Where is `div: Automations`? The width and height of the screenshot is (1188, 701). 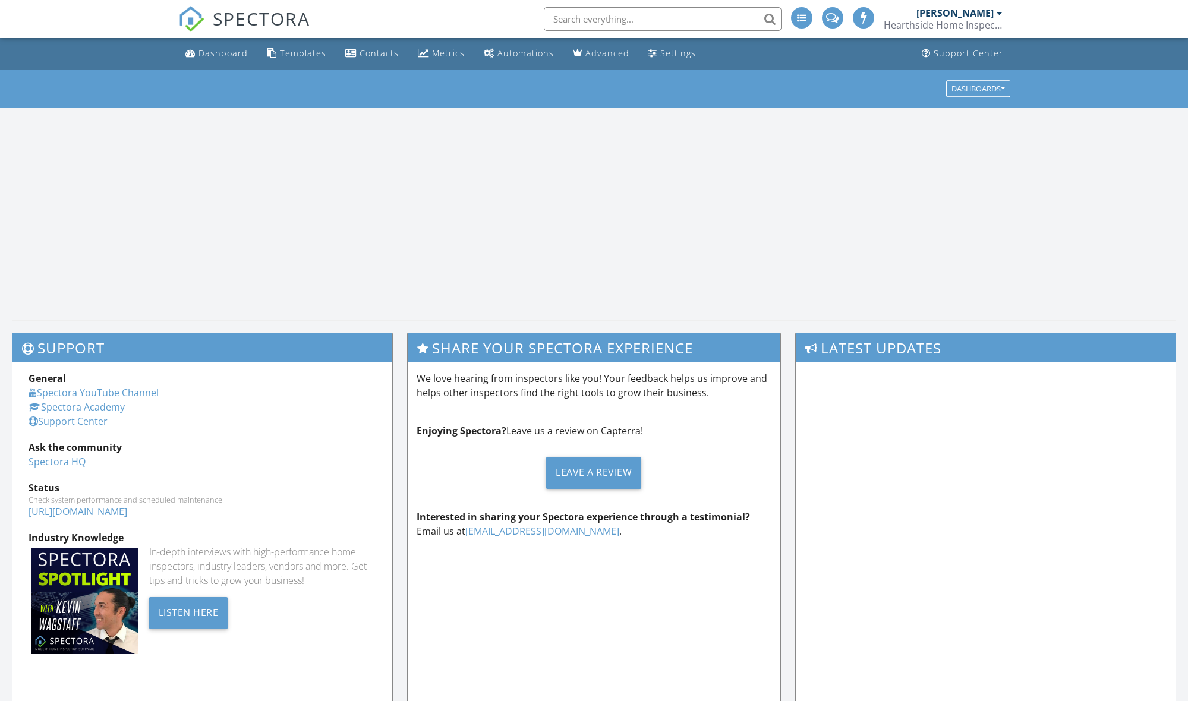 div: Automations is located at coordinates (525, 53).